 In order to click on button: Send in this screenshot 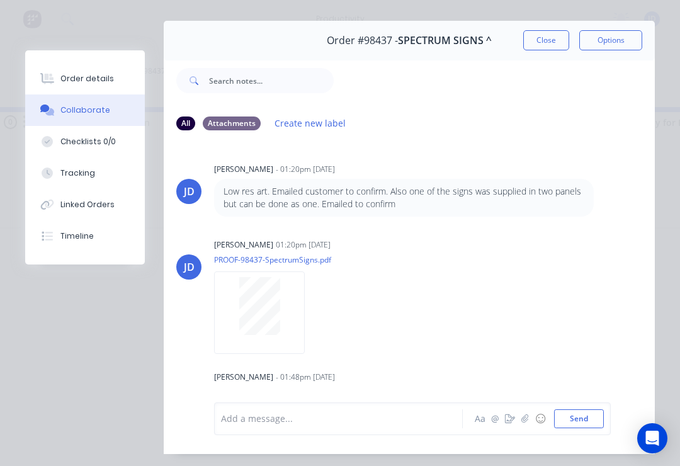, I will do `click(578, 419)`.